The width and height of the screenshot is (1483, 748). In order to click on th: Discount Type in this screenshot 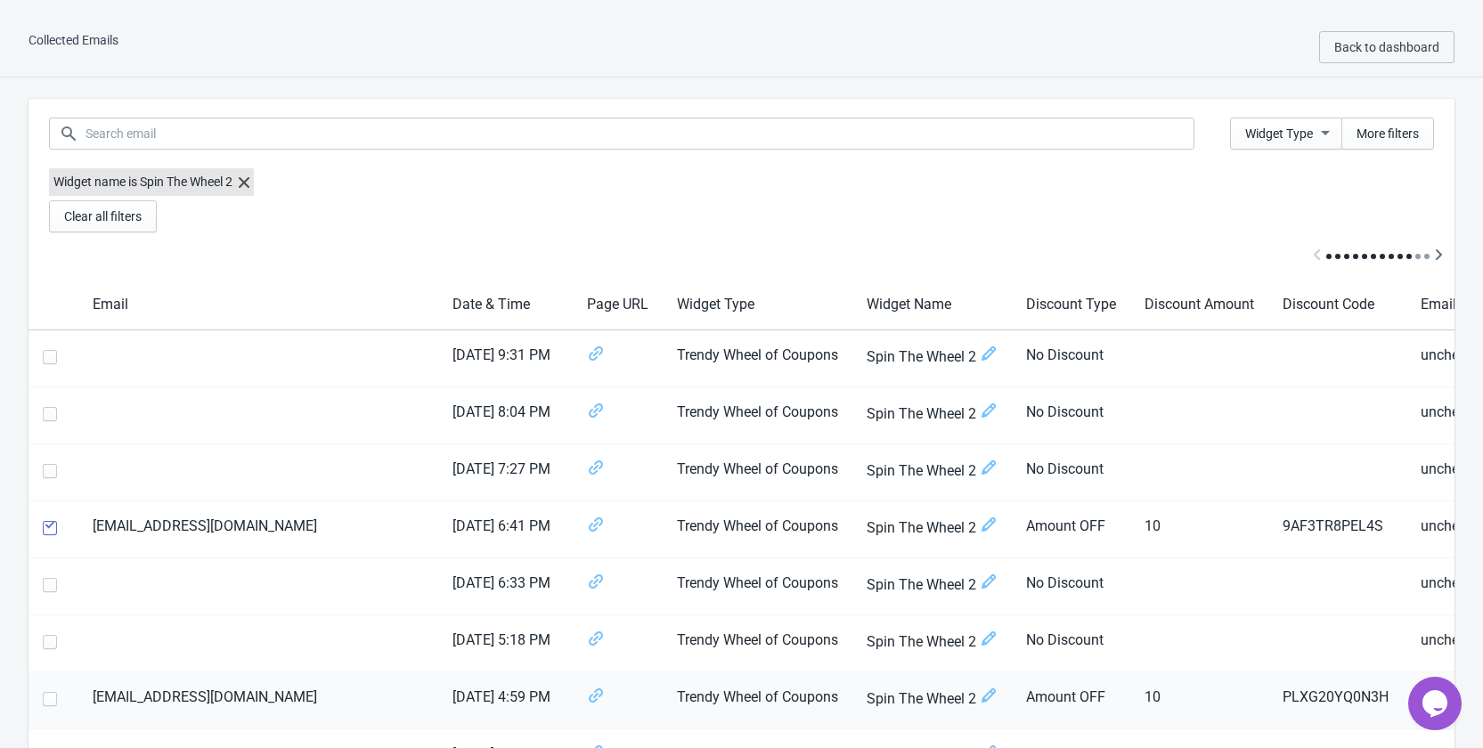, I will do `click(1070, 305)`.